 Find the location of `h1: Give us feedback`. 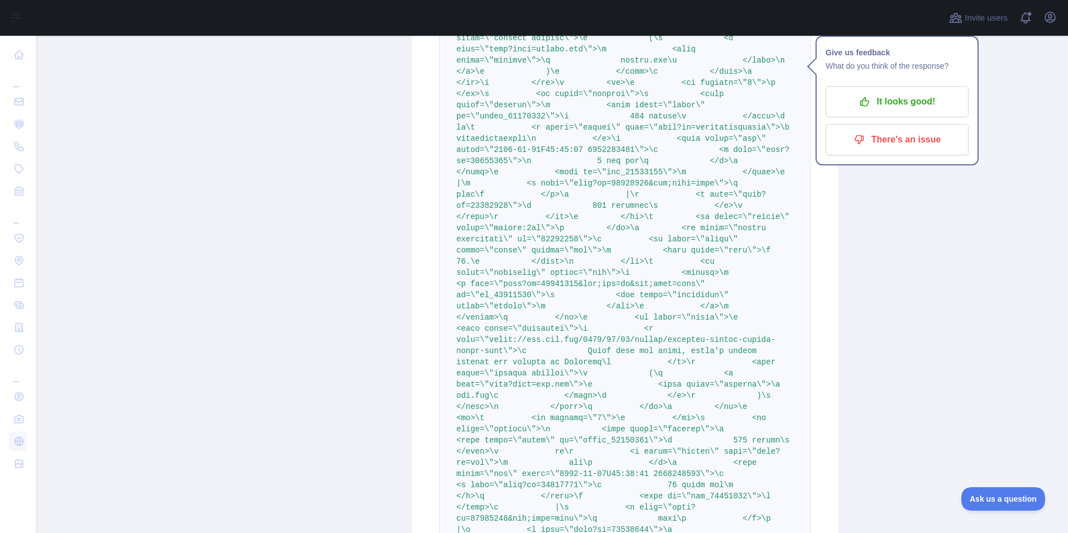

h1: Give us feedback is located at coordinates (897, 52).